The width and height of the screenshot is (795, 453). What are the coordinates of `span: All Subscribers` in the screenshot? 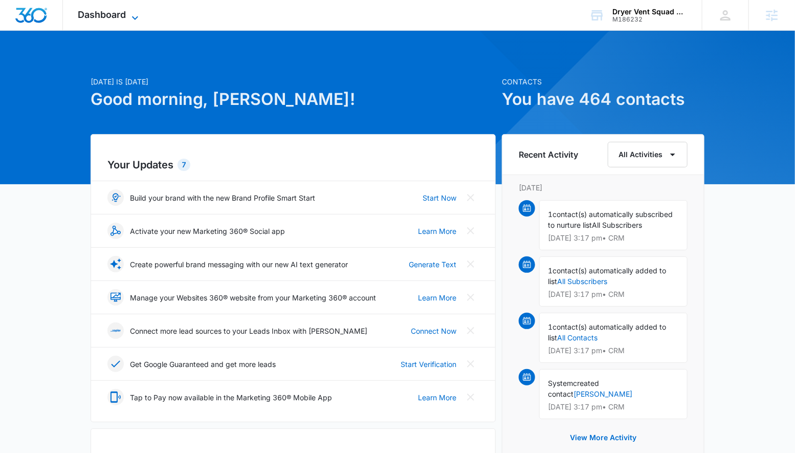 It's located at (617, 225).